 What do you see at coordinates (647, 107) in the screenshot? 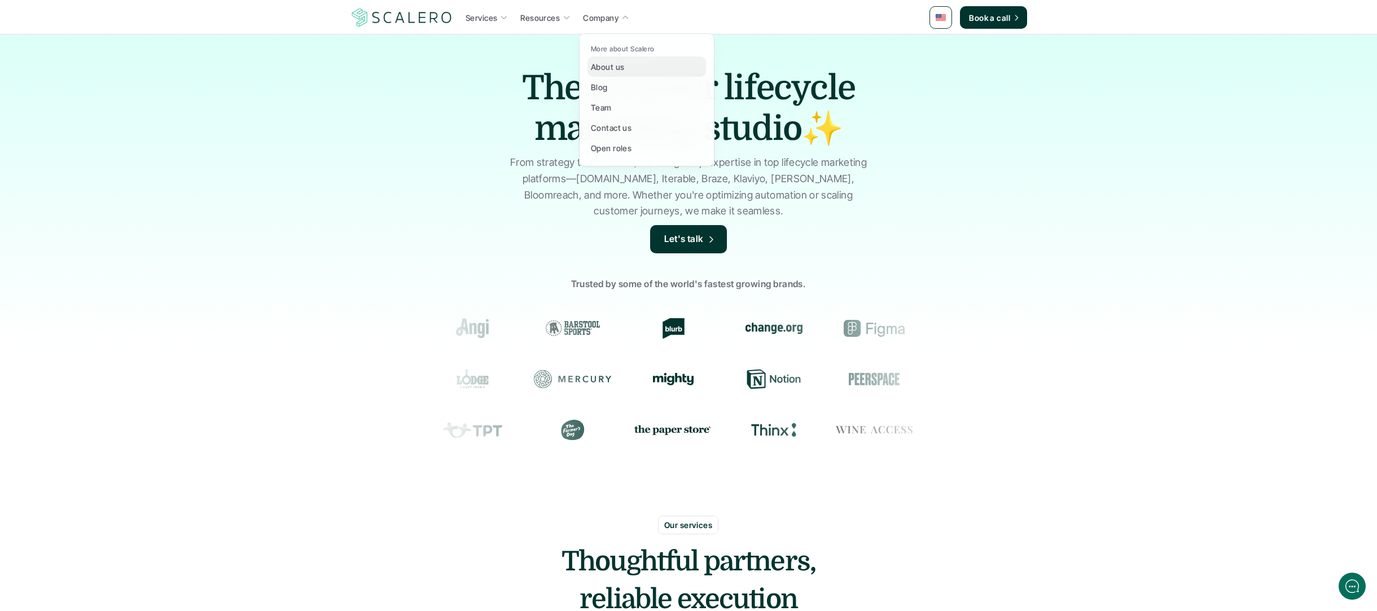
I see `a: Team` at bounding box center [647, 107].